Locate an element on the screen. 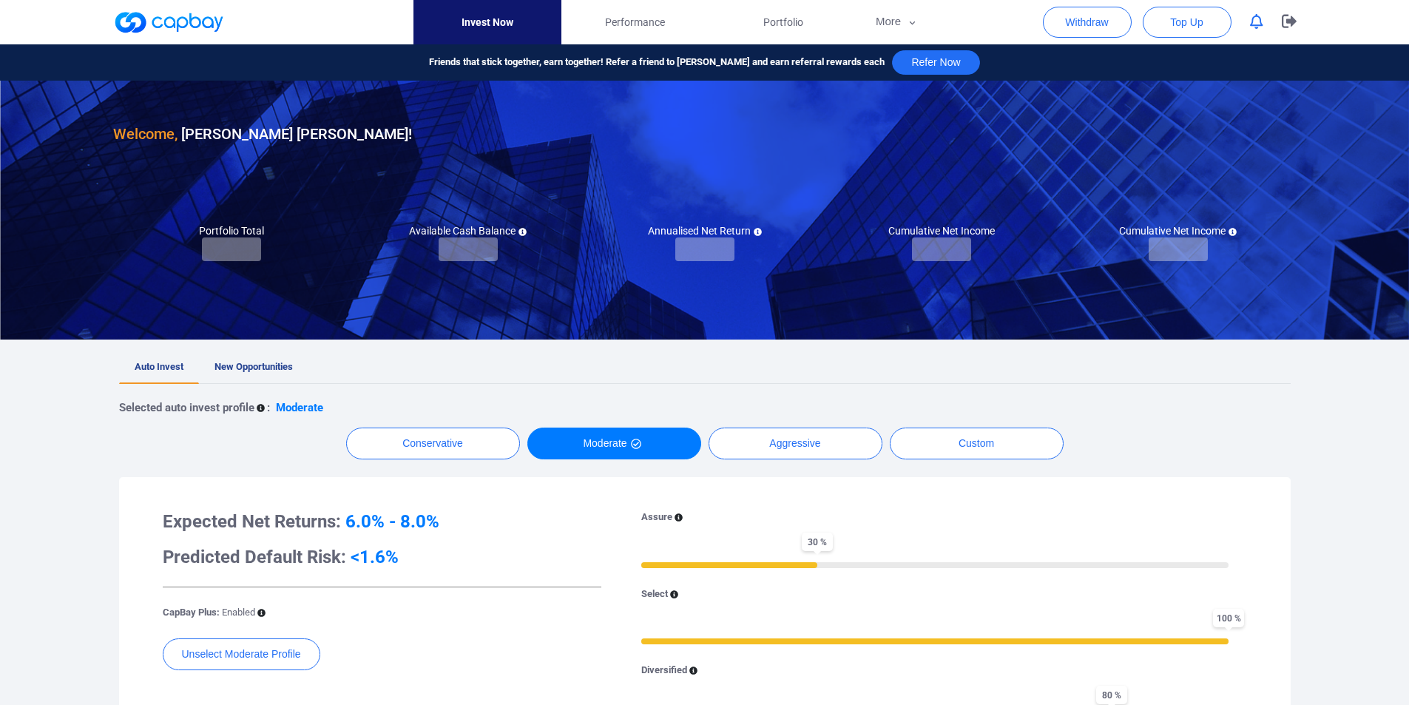 The image size is (1409, 705). h5: Portfolio Total is located at coordinates (231, 231).